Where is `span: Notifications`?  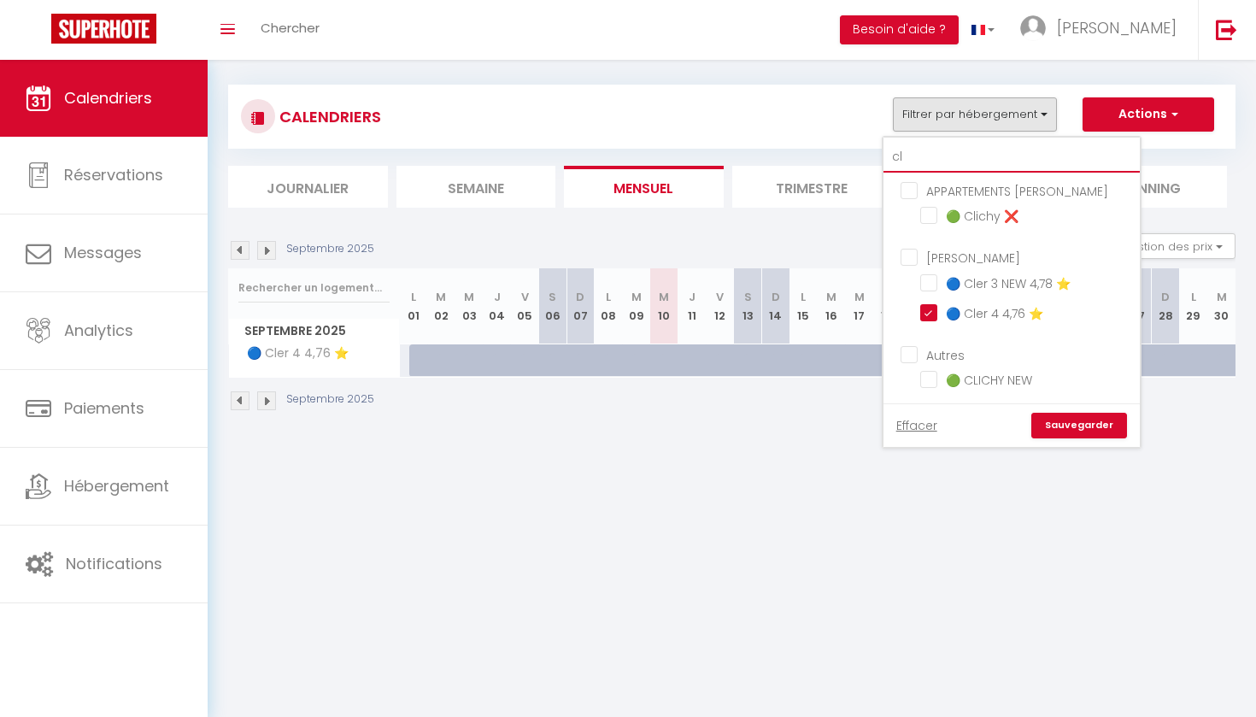
span: Notifications is located at coordinates (114, 563).